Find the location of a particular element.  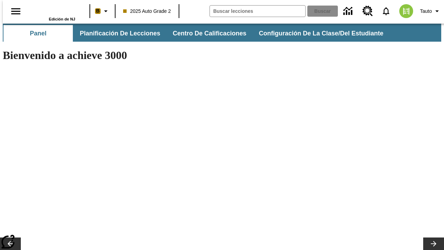

a: Centro de información is located at coordinates (348, 11).